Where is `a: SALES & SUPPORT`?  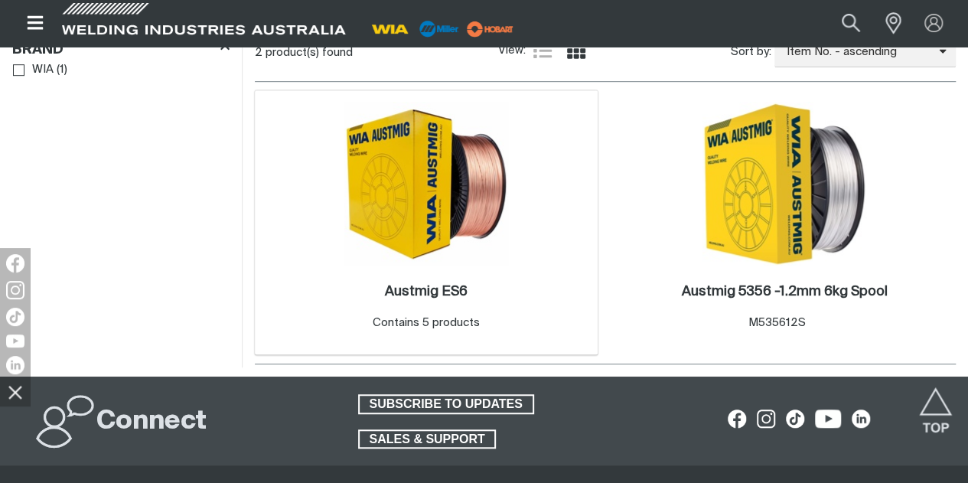
a: SALES & SUPPORT is located at coordinates (427, 439).